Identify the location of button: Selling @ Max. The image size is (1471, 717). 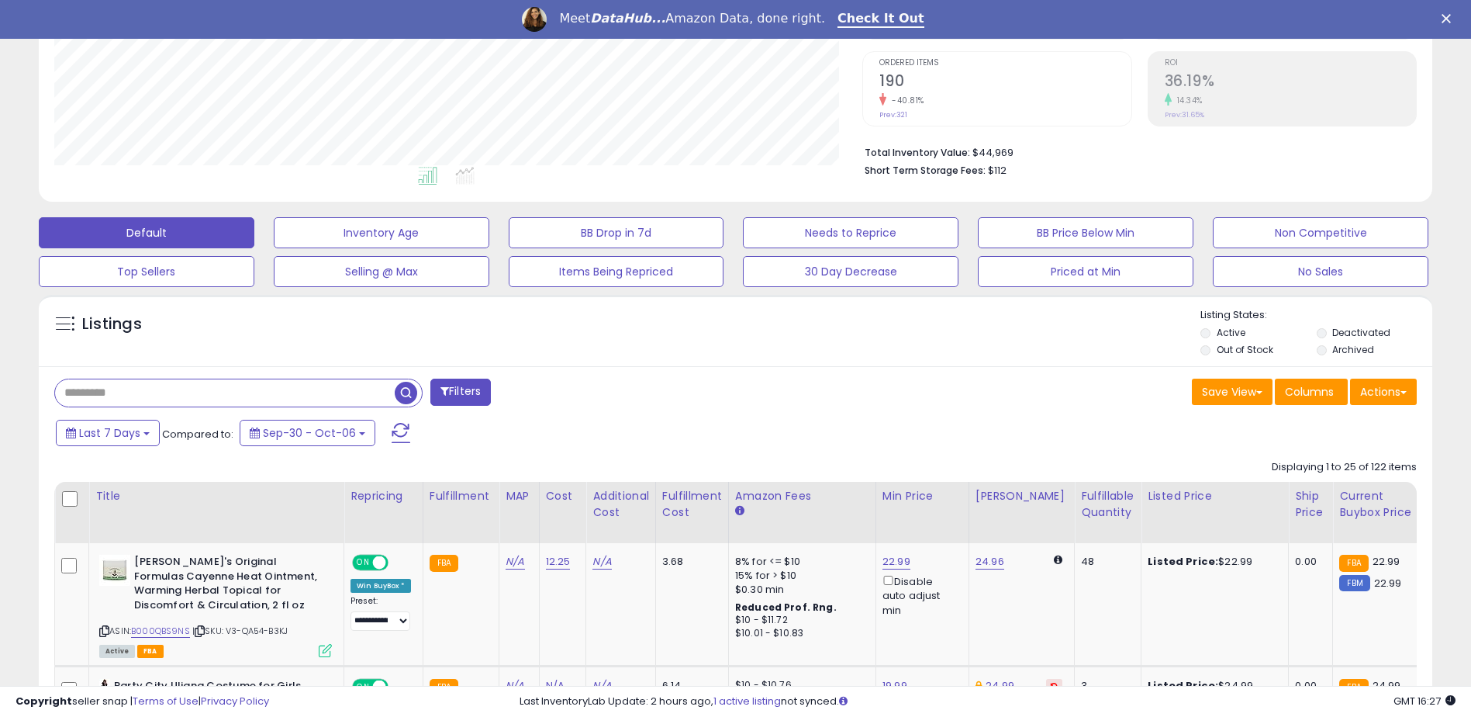
(382, 271).